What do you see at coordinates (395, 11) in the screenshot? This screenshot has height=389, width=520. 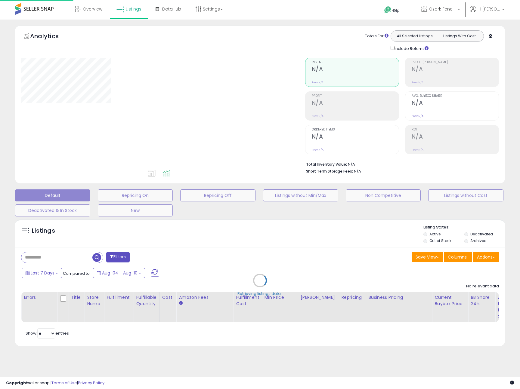 I see `a: Help` at bounding box center [395, 11].